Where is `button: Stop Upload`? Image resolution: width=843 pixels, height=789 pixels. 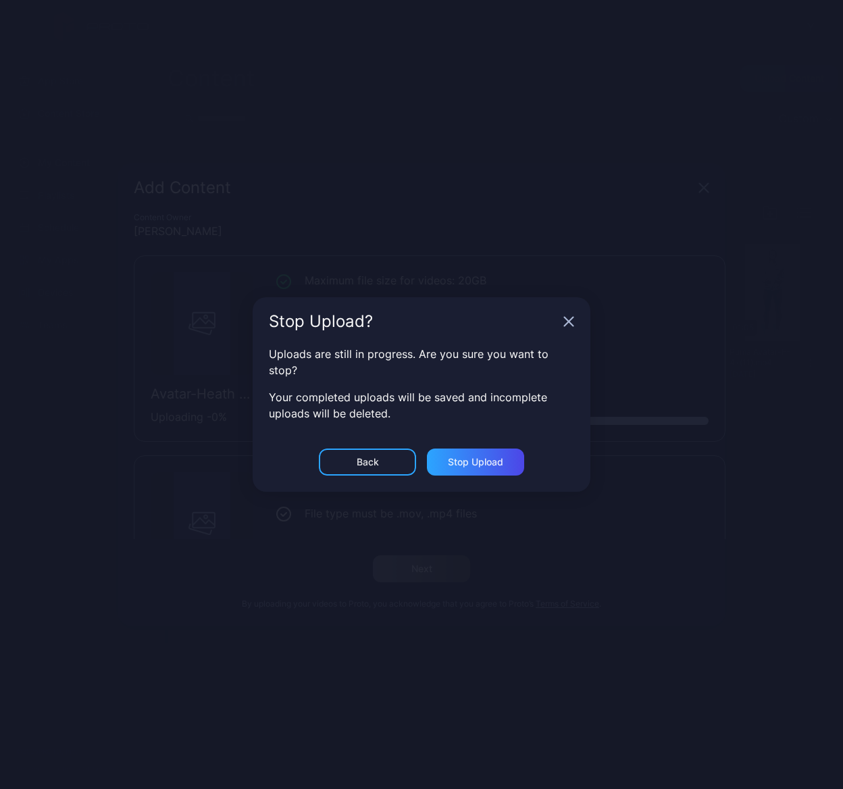
button: Stop Upload is located at coordinates (476, 462).